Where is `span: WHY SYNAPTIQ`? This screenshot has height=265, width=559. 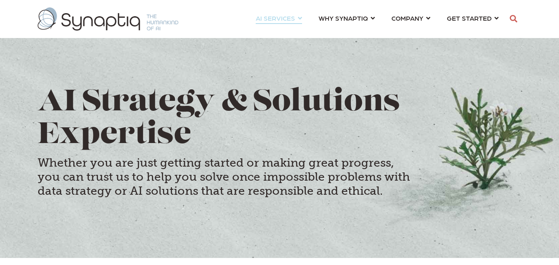
span: WHY SYNAPTIQ is located at coordinates (343, 18).